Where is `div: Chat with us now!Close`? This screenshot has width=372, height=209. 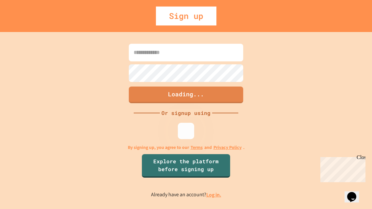 div: Chat with us now!Close is located at coordinates (24, 22).